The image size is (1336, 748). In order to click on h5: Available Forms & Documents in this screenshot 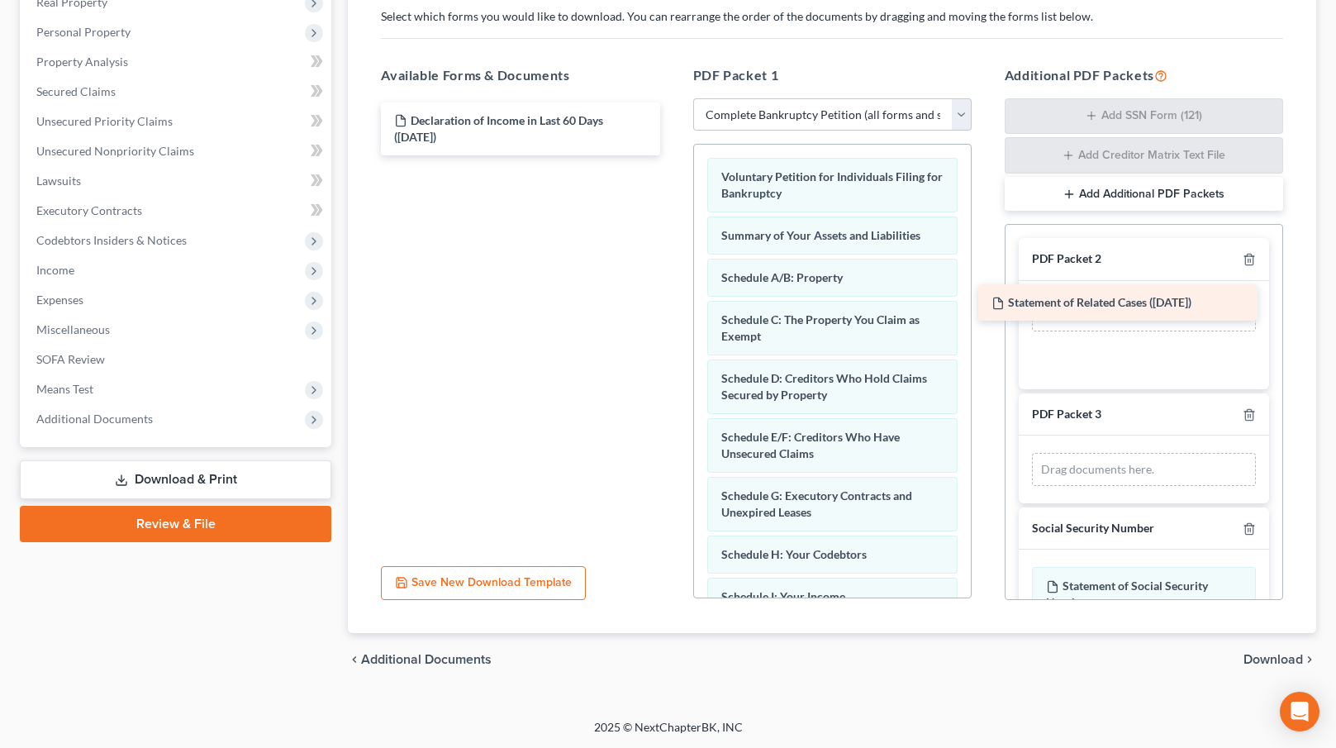, I will do `click(520, 75)`.